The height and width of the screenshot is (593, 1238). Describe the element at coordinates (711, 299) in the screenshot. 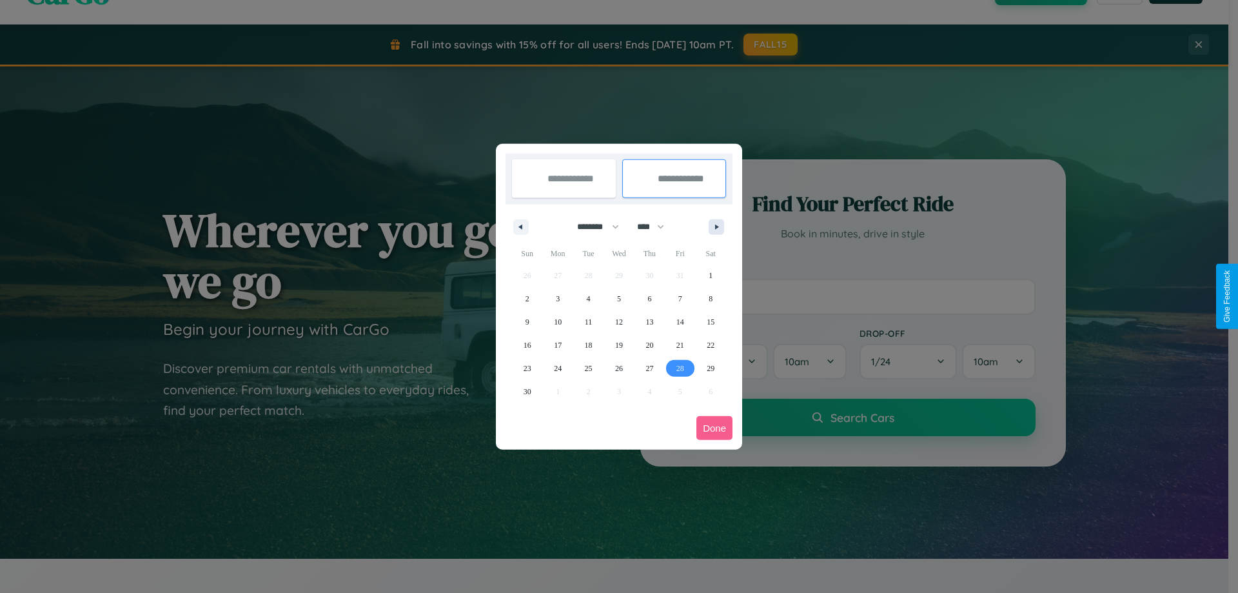

I see `button: 8` at that location.